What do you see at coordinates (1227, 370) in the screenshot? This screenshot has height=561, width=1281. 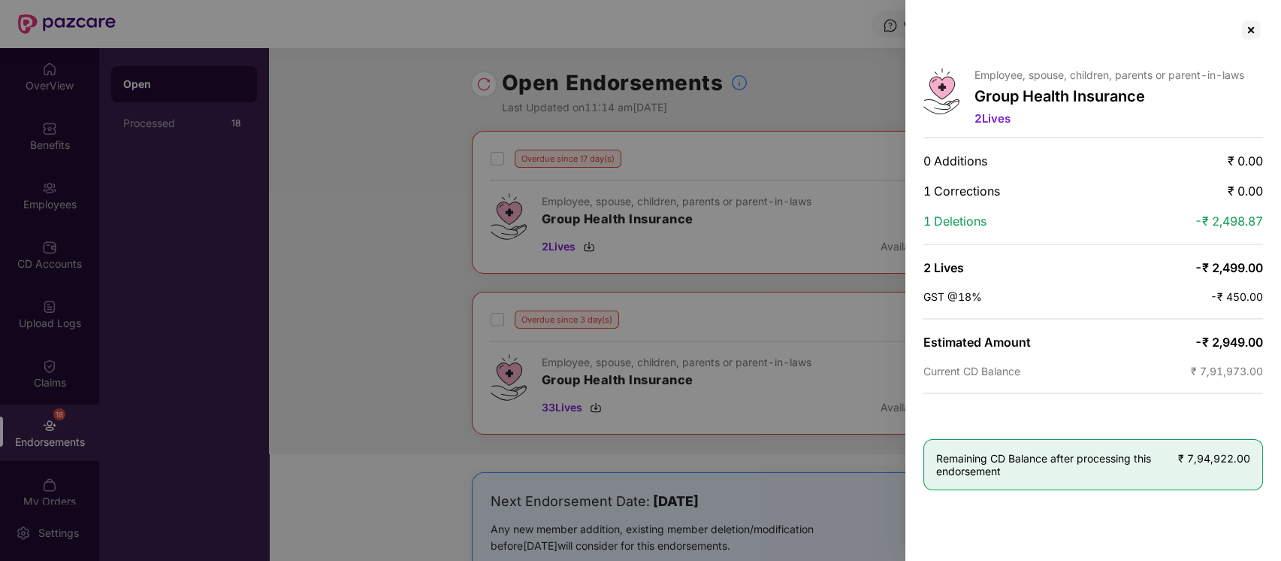 I see `span: ₹ 7,91,973.00` at bounding box center [1227, 370].